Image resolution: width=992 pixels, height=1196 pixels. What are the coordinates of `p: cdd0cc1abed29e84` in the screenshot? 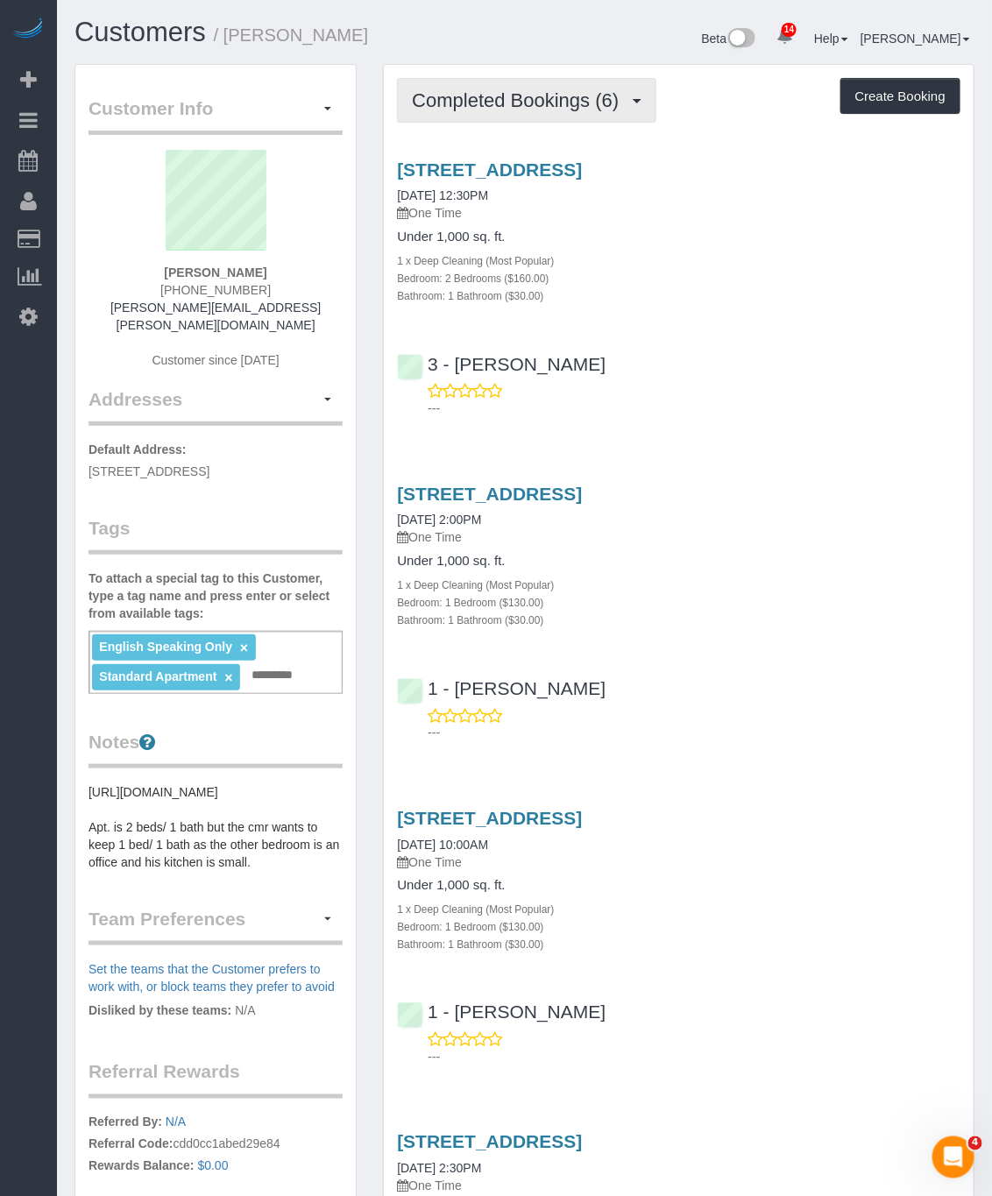 It's located at (216, 1146).